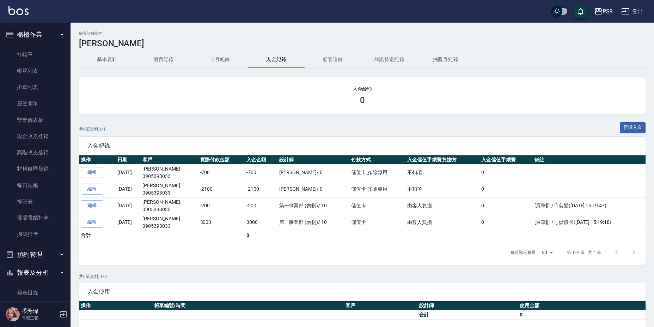 The height and width of the screenshot is (327, 654). What do you see at coordinates (633, 127) in the screenshot?
I see `button: 新增入金` at bounding box center [633, 127].